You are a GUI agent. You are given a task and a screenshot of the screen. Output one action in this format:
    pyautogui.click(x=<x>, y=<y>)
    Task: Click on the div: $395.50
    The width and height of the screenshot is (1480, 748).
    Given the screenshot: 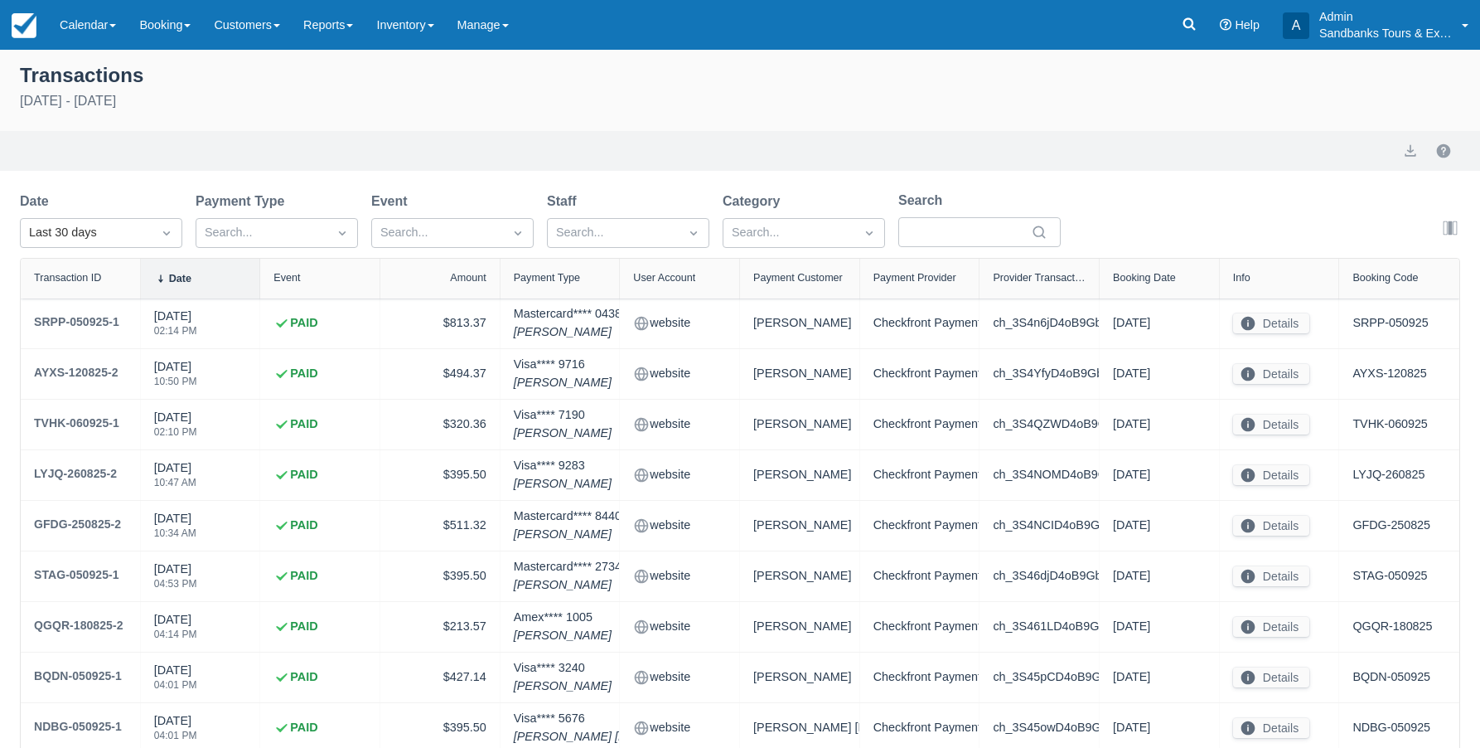 What is the action you would take?
    pyautogui.click(x=440, y=576)
    